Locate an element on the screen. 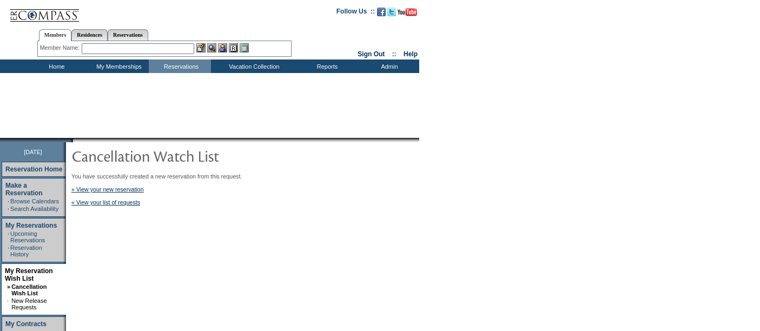 The height and width of the screenshot is (331, 760). a: « View your list of requests is located at coordinates (105, 202).